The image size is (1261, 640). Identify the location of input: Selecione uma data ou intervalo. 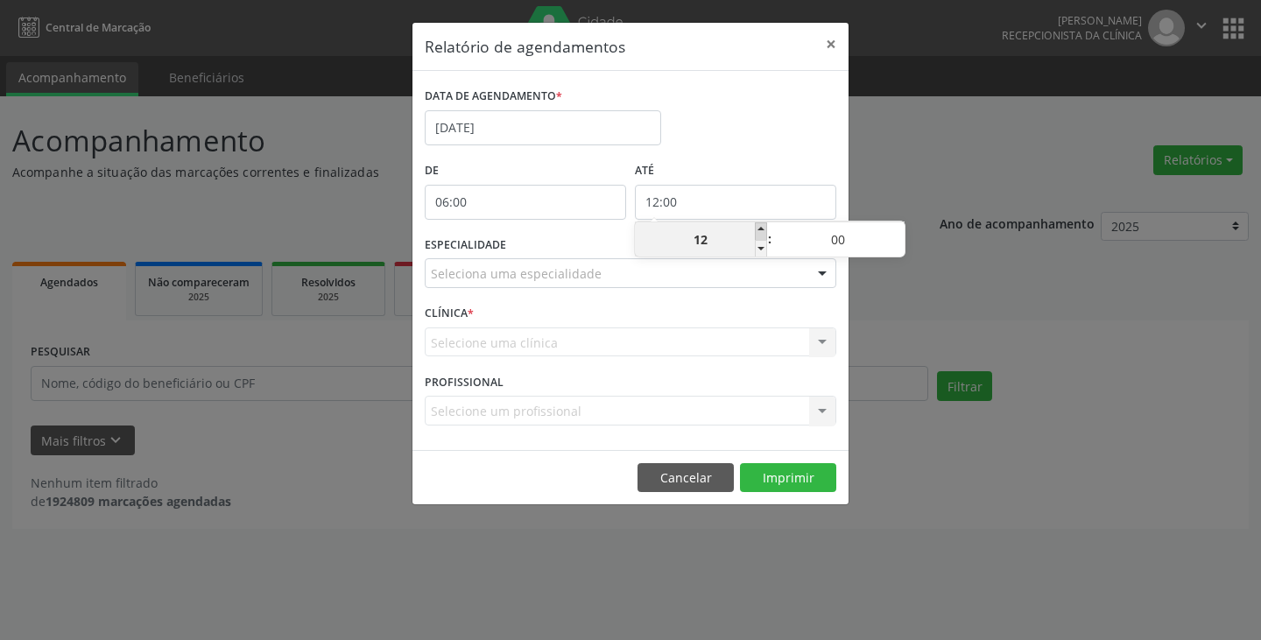
(543, 128).